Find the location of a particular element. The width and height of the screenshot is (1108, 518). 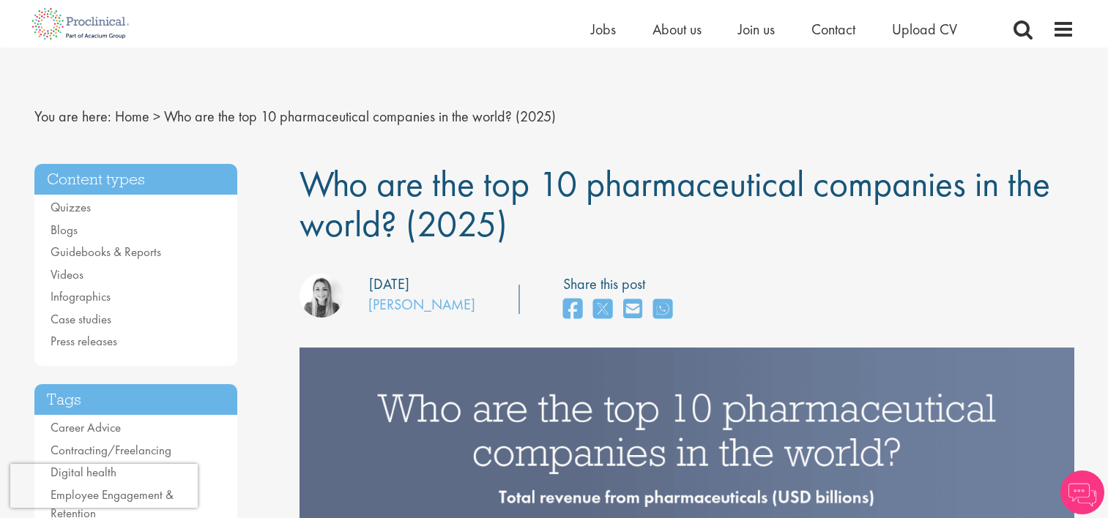

a: share on whats app is located at coordinates (663, 310).